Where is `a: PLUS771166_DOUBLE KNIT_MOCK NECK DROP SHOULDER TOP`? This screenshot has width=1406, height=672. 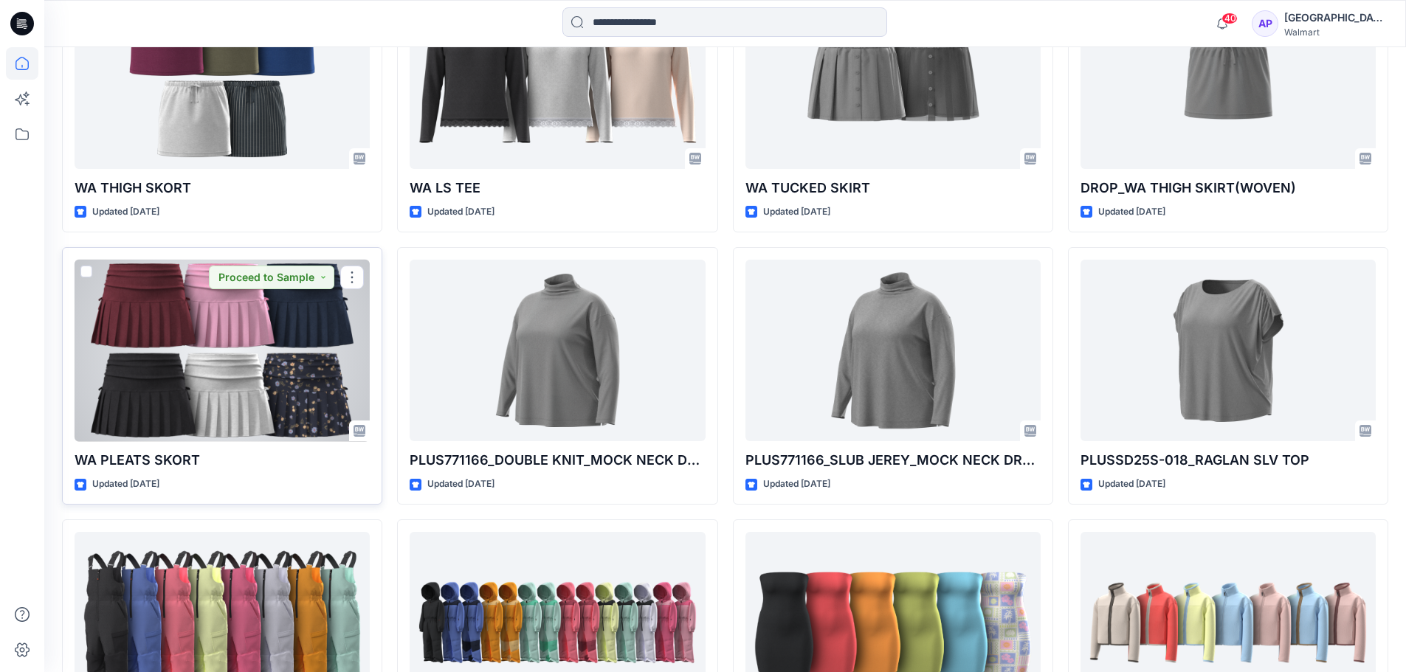 a: PLUS771166_DOUBLE KNIT_MOCK NECK DROP SHOULDER TOP is located at coordinates (557, 350).